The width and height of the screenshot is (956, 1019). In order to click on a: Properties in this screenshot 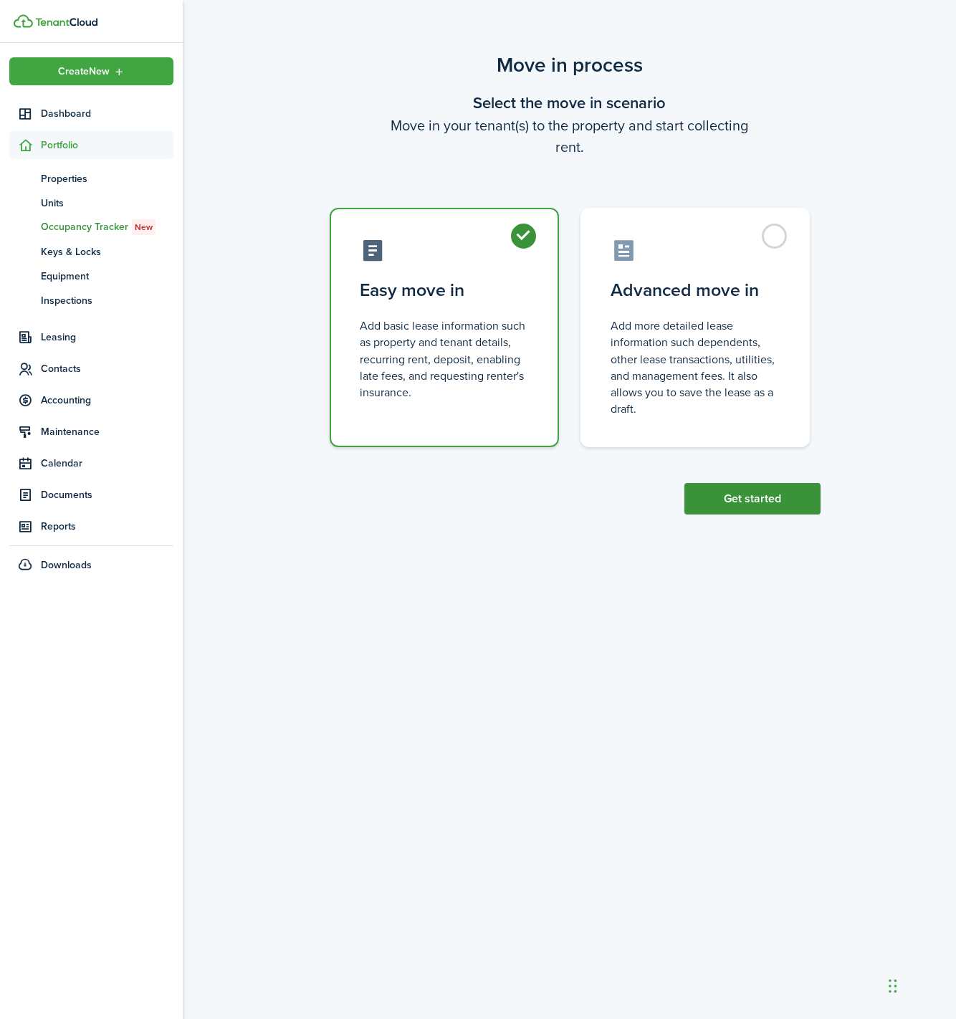, I will do `click(91, 178)`.